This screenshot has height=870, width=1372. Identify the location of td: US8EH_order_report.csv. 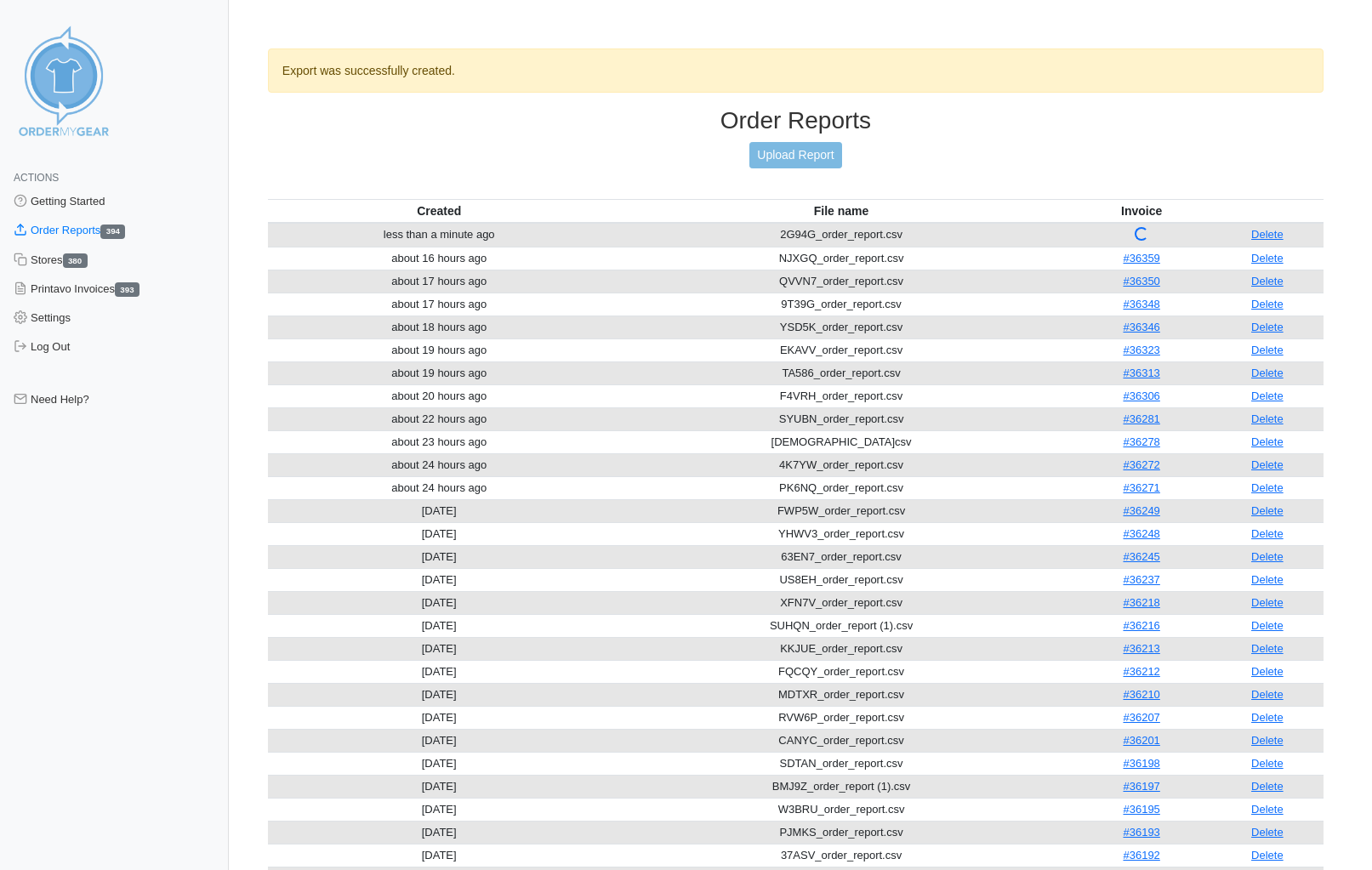
(841, 579).